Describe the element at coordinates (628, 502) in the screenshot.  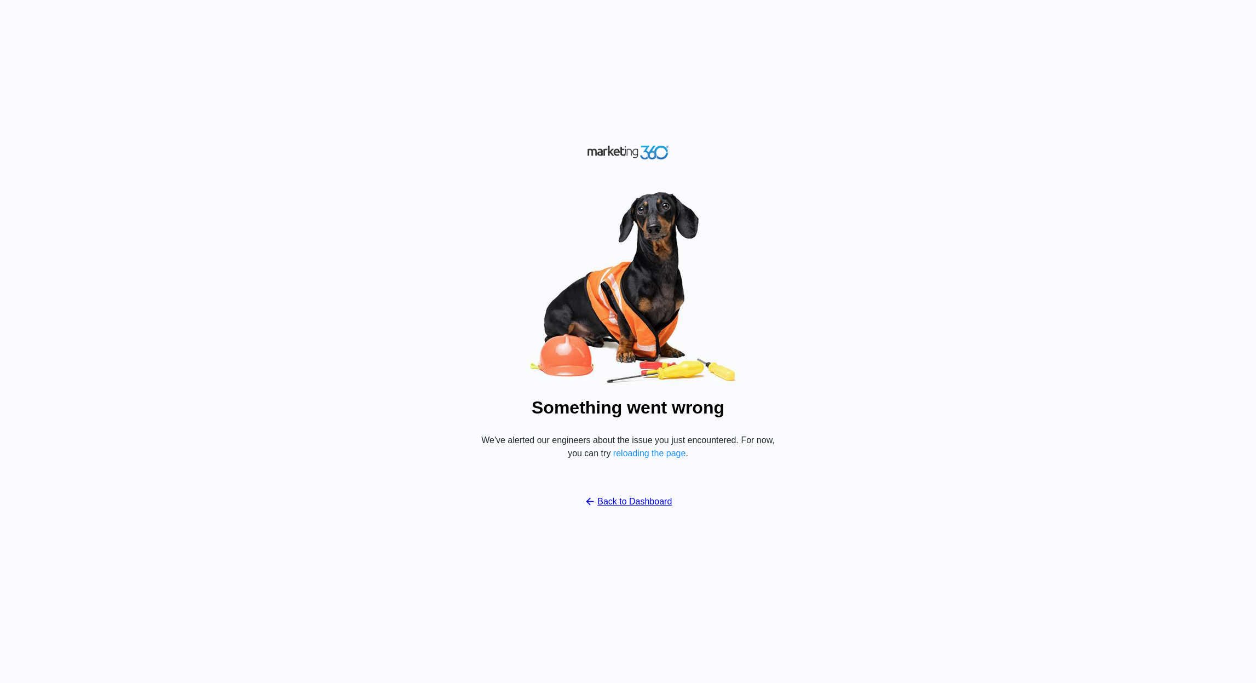
I see `a: Back to Dashboard` at that location.